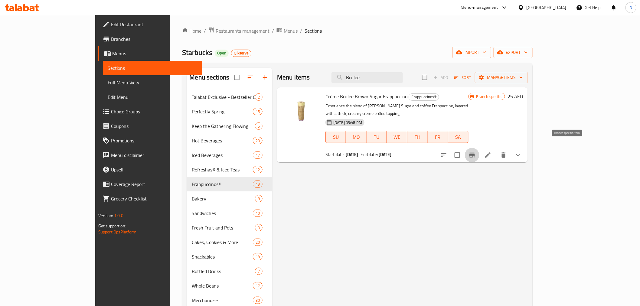 The image size is (640, 306). Describe the element at coordinates (152, 83) in the screenshot. I see `a: Full Menu View` at that location.